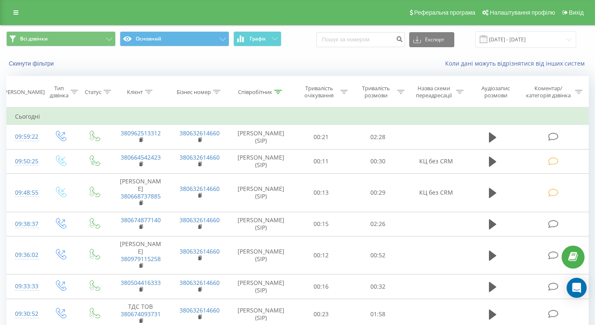  What do you see at coordinates (257, 39) in the screenshot?
I see `span: Графік` at bounding box center [257, 39].